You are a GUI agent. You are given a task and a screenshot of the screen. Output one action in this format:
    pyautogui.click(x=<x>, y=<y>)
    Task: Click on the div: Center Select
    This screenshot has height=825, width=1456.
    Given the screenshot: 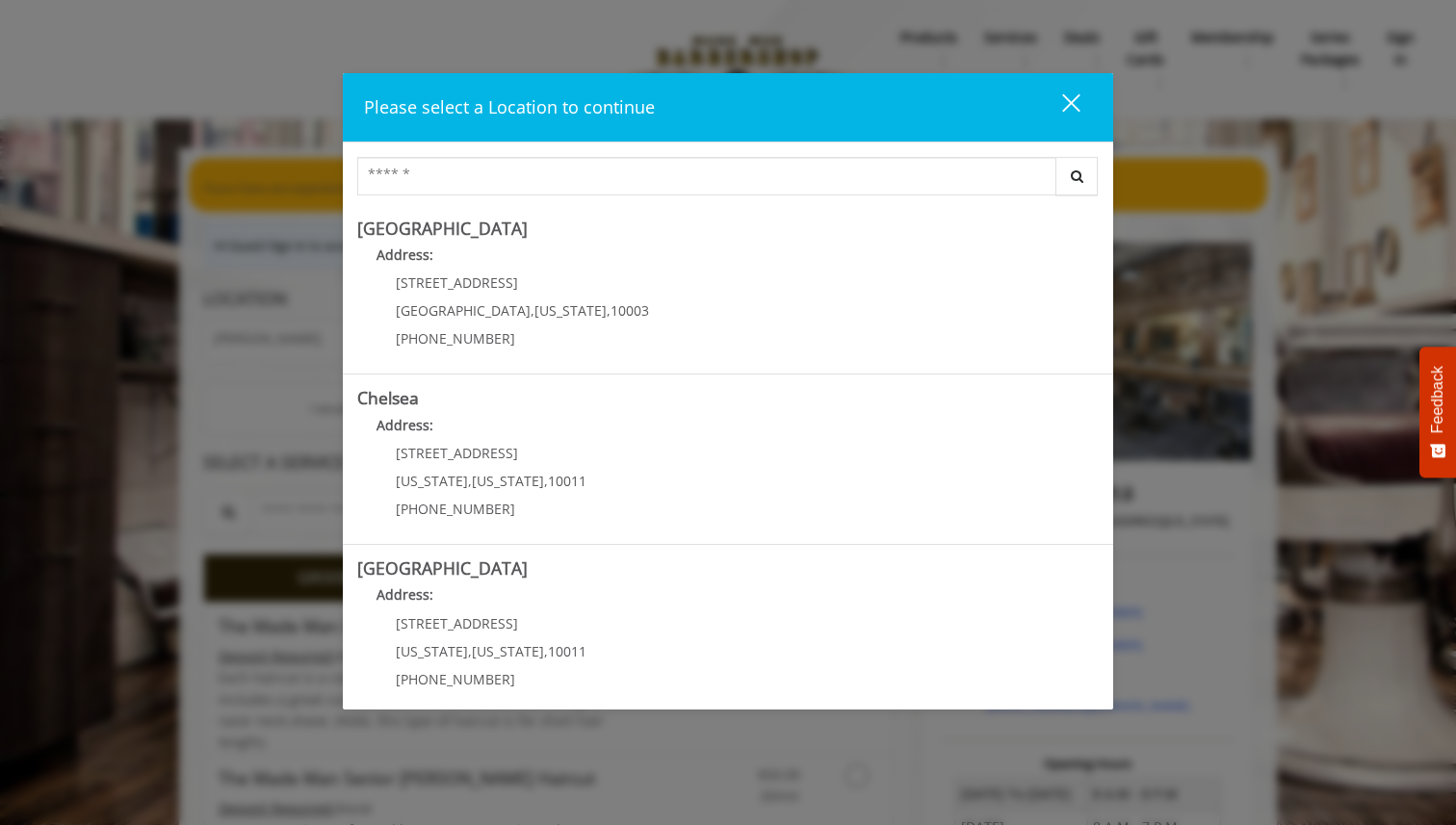 What is the action you would take?
    pyautogui.click(x=728, y=181)
    